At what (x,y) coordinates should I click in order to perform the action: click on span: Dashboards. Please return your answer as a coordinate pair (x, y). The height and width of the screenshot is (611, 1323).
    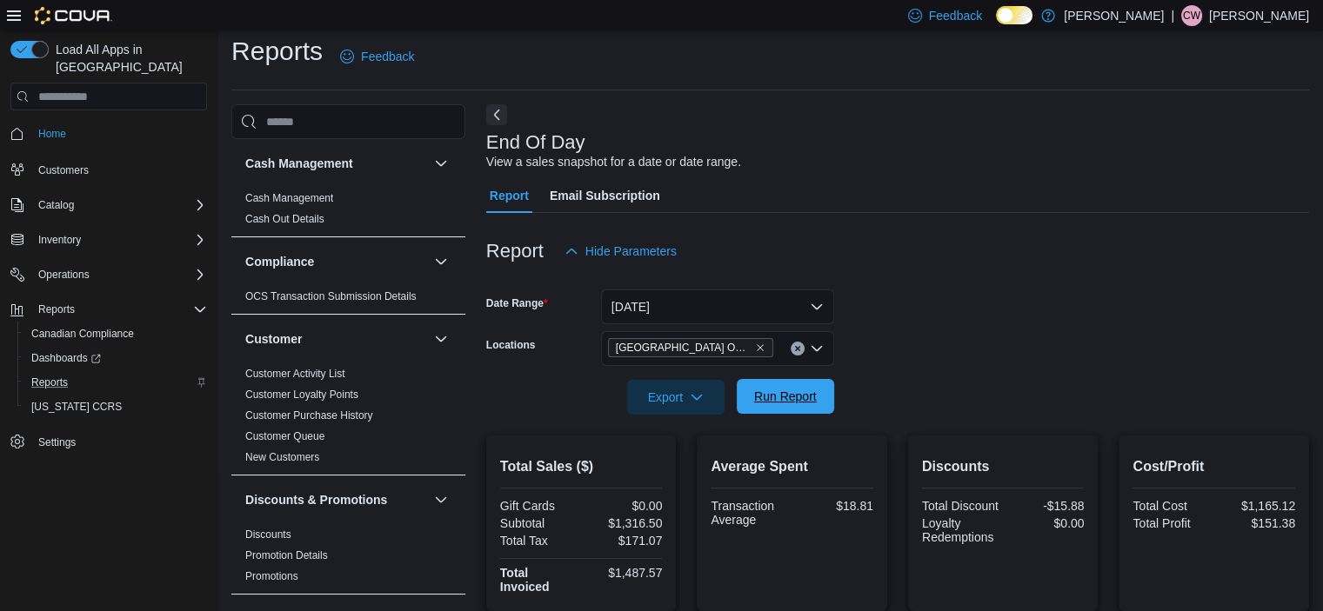
    Looking at the image, I should click on (66, 358).